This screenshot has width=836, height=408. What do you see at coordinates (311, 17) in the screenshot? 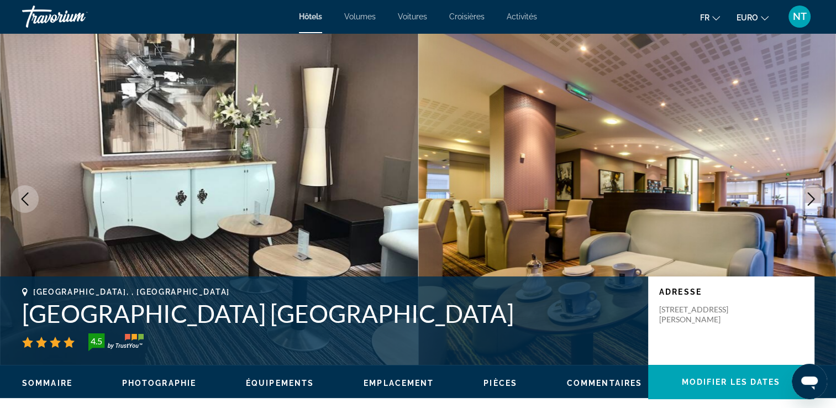
I see `span: Hôtels` at bounding box center [311, 17].